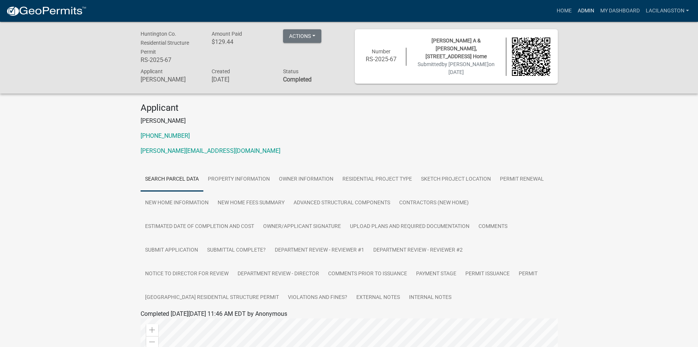  I want to click on h6: $129.44, so click(242, 42).